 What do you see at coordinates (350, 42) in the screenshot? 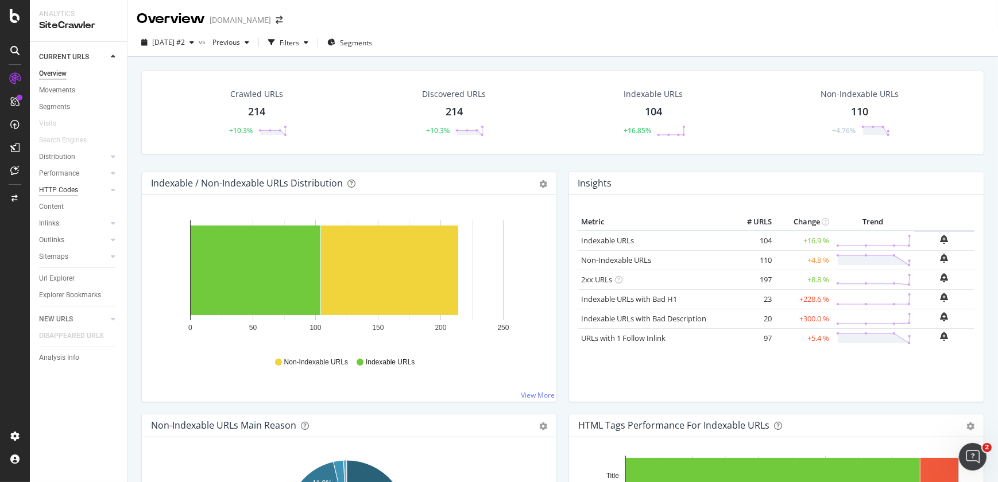
I see `button: Segments` at bounding box center [350, 42].